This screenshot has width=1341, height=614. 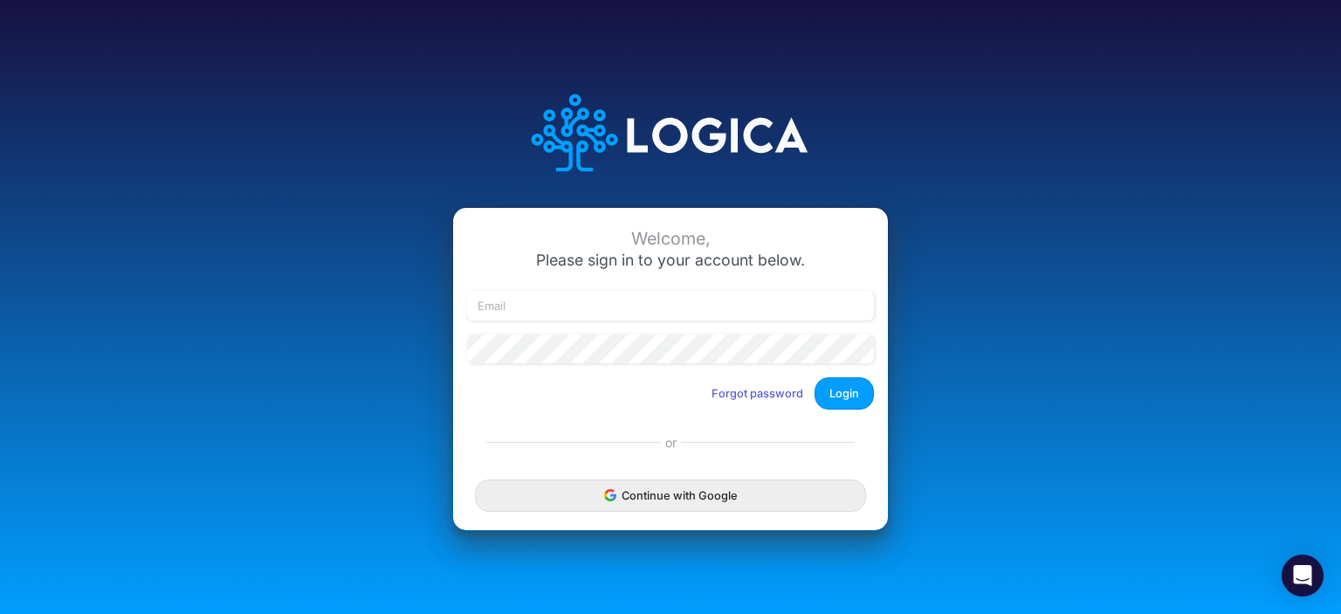 What do you see at coordinates (671, 306) in the screenshot?
I see `input: Email` at bounding box center [671, 306].